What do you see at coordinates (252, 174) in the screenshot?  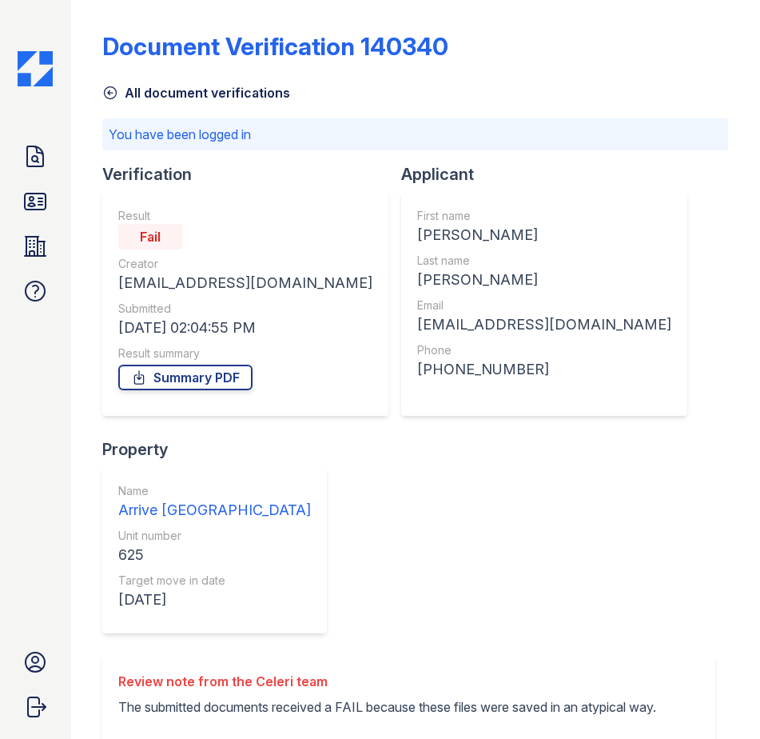 I see `div: Verification` at bounding box center [252, 174].